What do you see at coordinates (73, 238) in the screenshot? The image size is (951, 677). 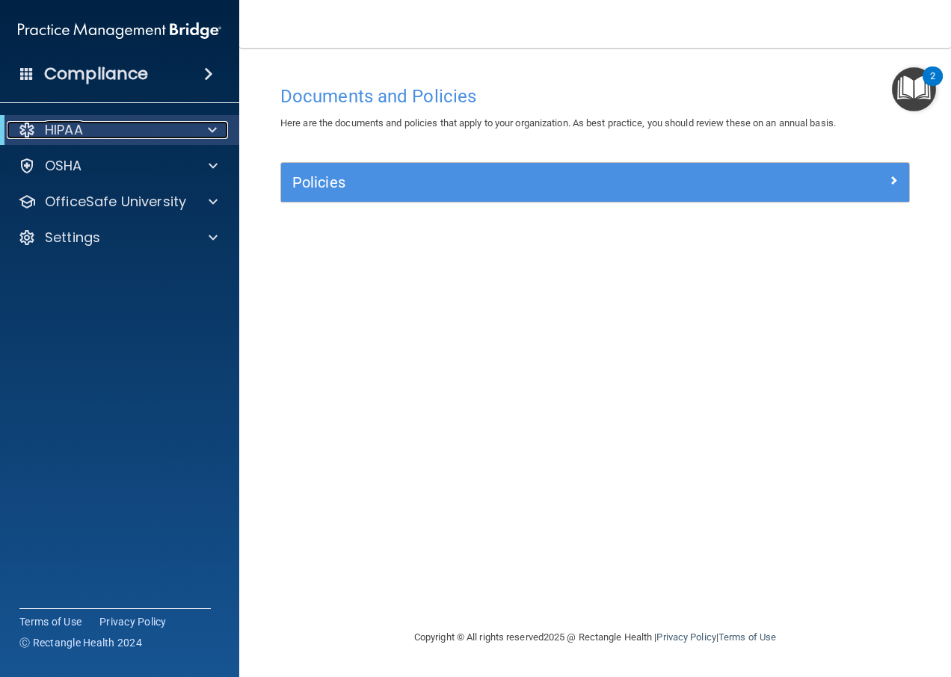 I see `p: Settings` at bounding box center [73, 238].